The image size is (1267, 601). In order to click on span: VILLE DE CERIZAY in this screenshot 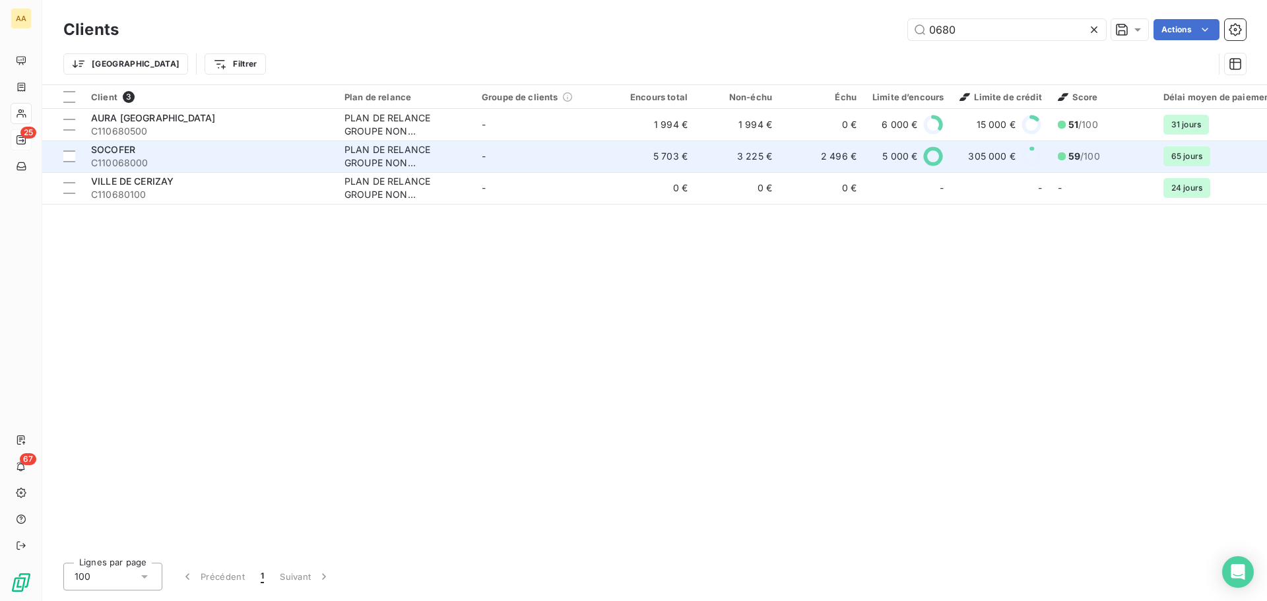, I will do `click(132, 181)`.